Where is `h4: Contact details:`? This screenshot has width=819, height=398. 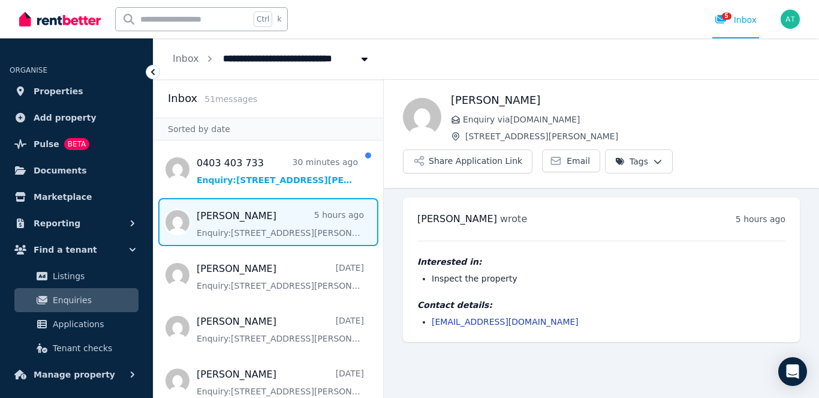
h4: Contact details: is located at coordinates (602, 305).